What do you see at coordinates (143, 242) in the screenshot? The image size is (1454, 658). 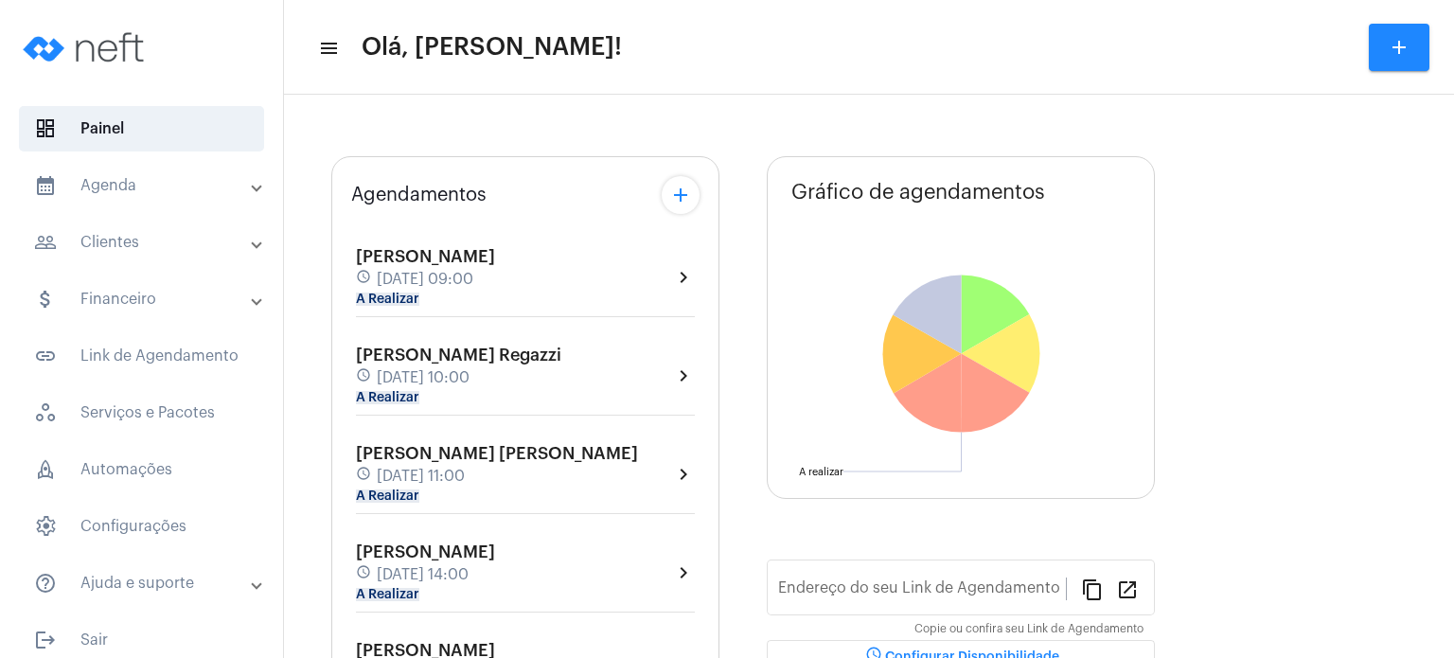 I see `mat-panel-title: Clientes` at bounding box center [143, 242].